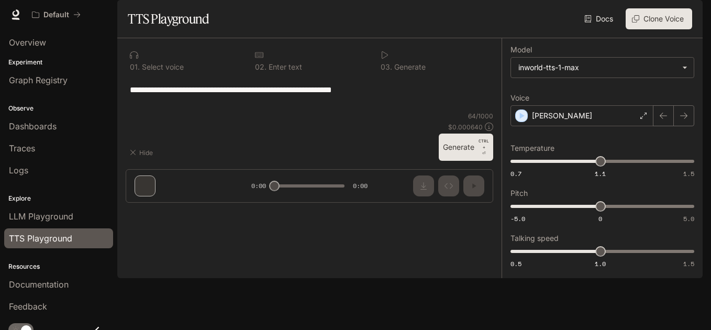 This screenshot has height=330, width=711. I want to click on h1: TTS Playground, so click(168, 19).